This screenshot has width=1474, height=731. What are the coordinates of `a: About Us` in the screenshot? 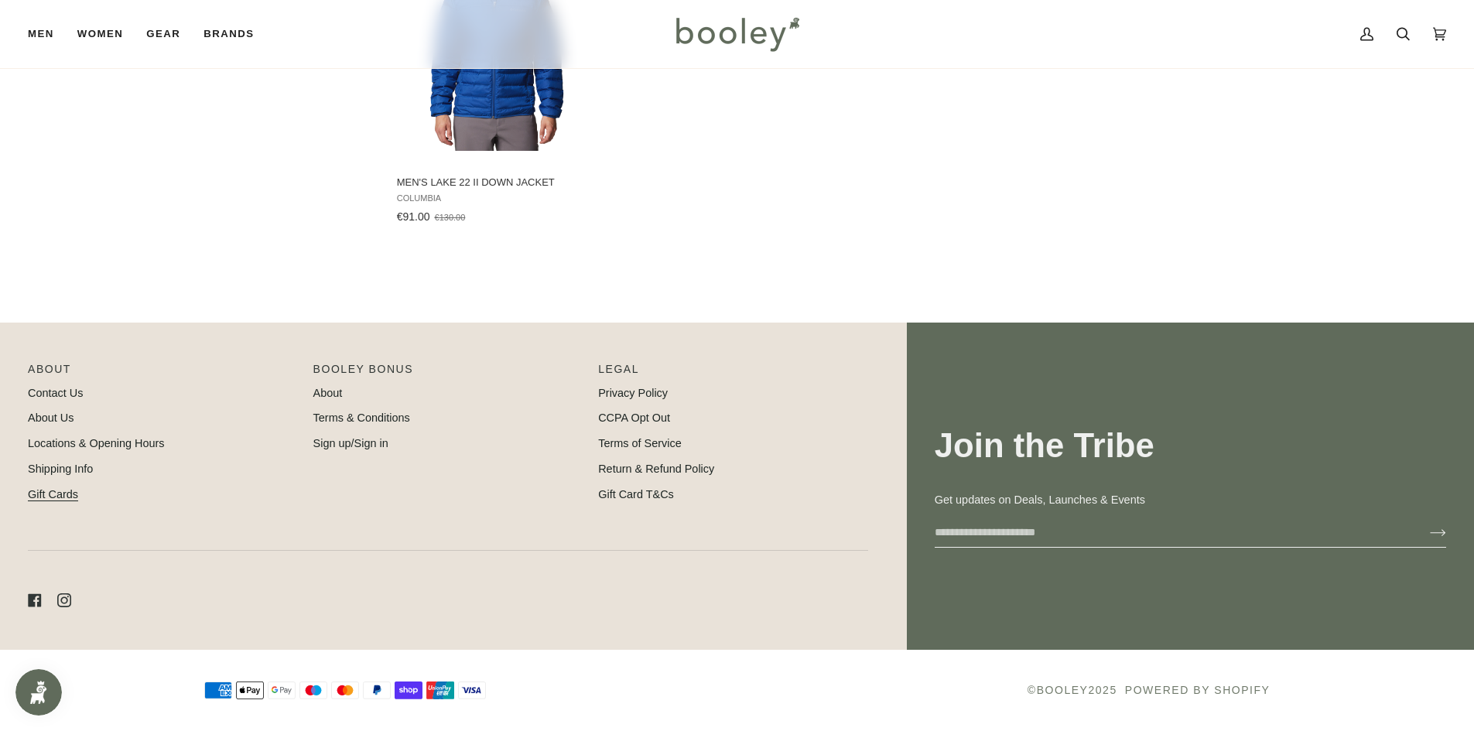 It's located at (50, 418).